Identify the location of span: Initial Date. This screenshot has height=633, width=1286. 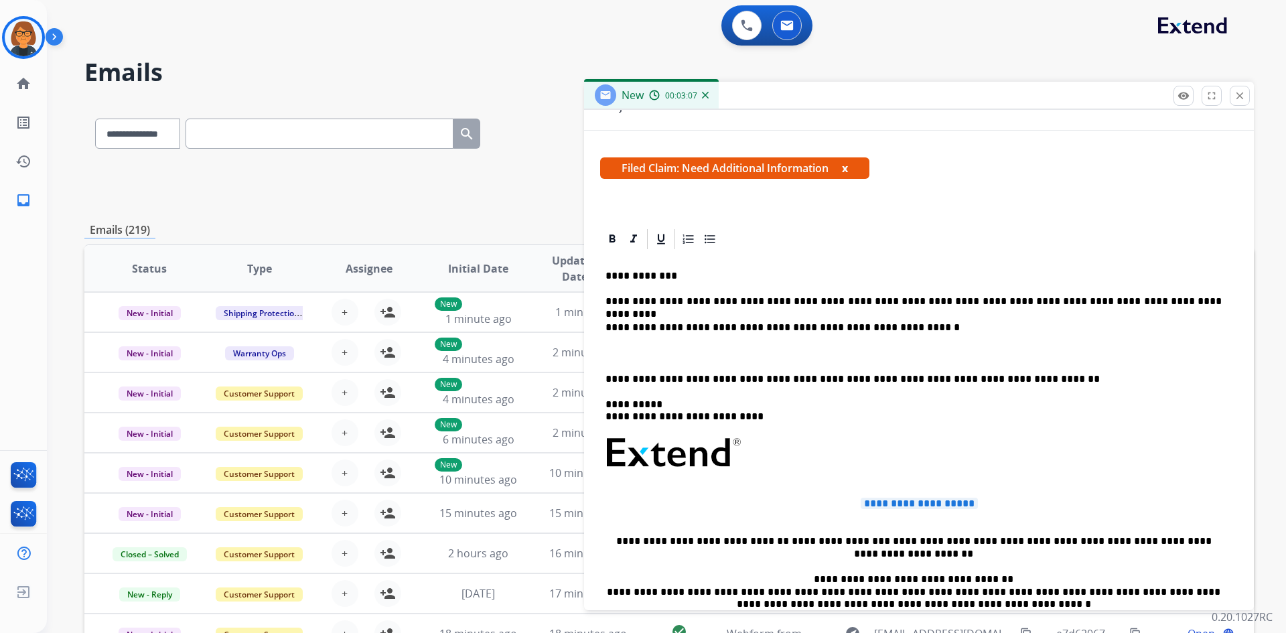
(478, 268).